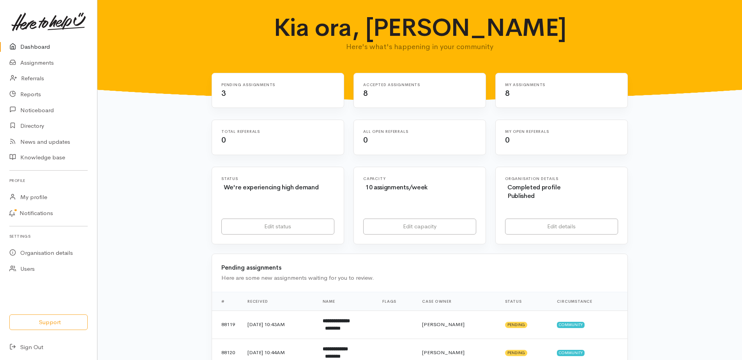 This screenshot has height=360, width=742. I want to click on span: Completed profile, so click(534, 187).